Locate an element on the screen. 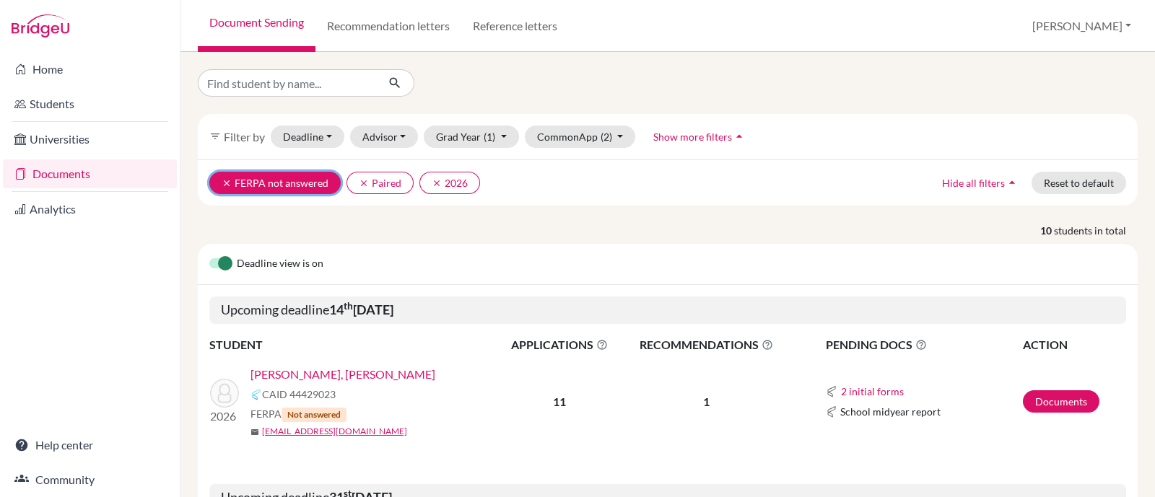 The width and height of the screenshot is (1155, 497). a: Home is located at coordinates (89, 69).